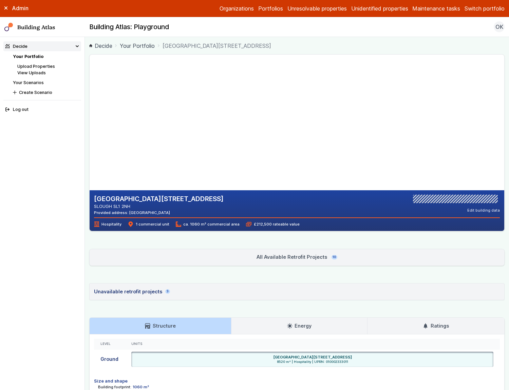  I want to click on img: main-0bbd2752.svg, so click(9, 27).